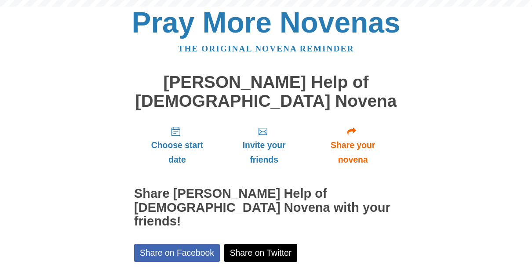 The image size is (532, 276). What do you see at coordinates (177, 145) in the screenshot?
I see `a: Choose start date` at bounding box center [177, 145].